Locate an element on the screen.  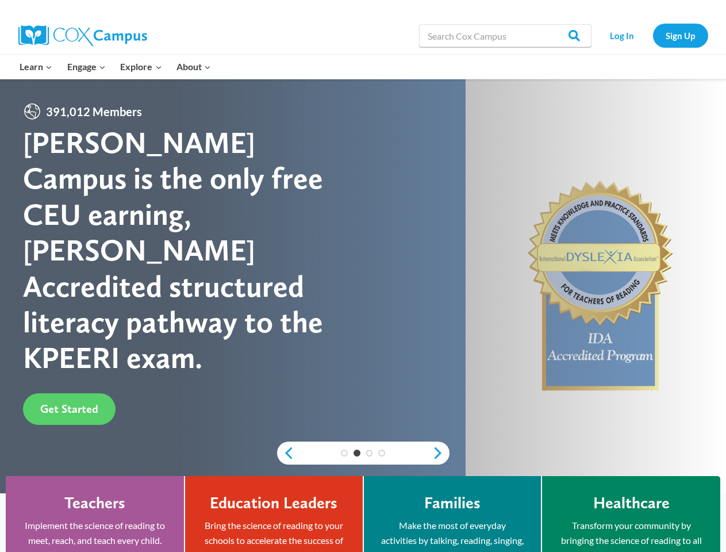
img: Cox Campus is located at coordinates (83, 36).